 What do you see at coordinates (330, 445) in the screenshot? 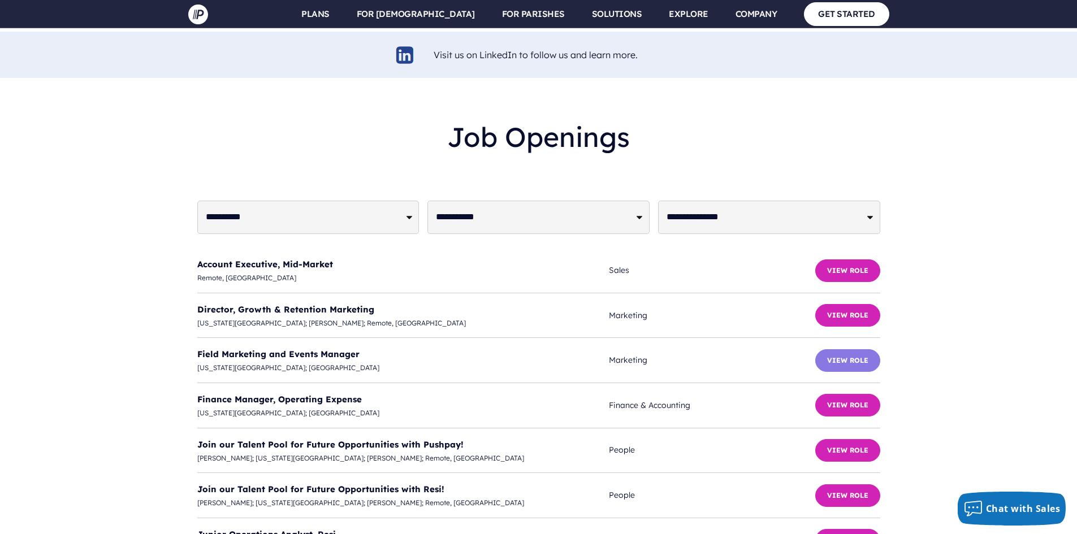
I see `a: Join our Talent Pool for Future Opportunities with Pushpay!` at bounding box center [330, 445].